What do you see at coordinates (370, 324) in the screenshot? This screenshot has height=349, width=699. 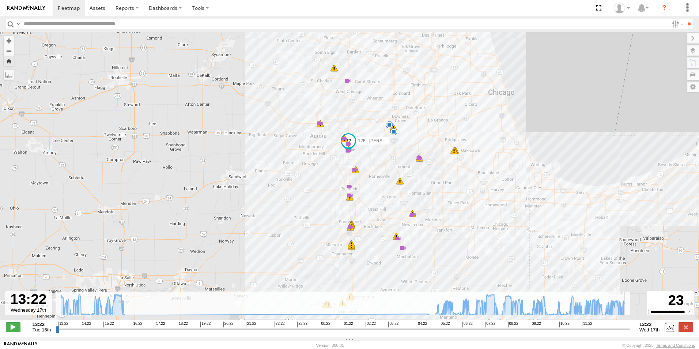 I see `span: 02:22` at bounding box center [370, 324].